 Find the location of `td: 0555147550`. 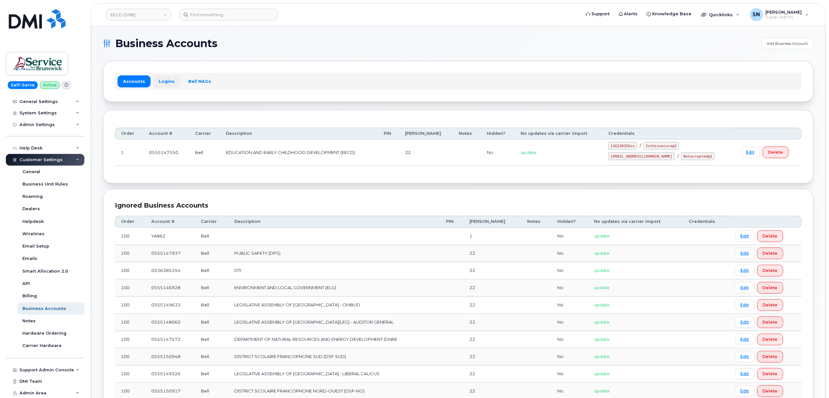

td: 0555147550 is located at coordinates (166, 152).